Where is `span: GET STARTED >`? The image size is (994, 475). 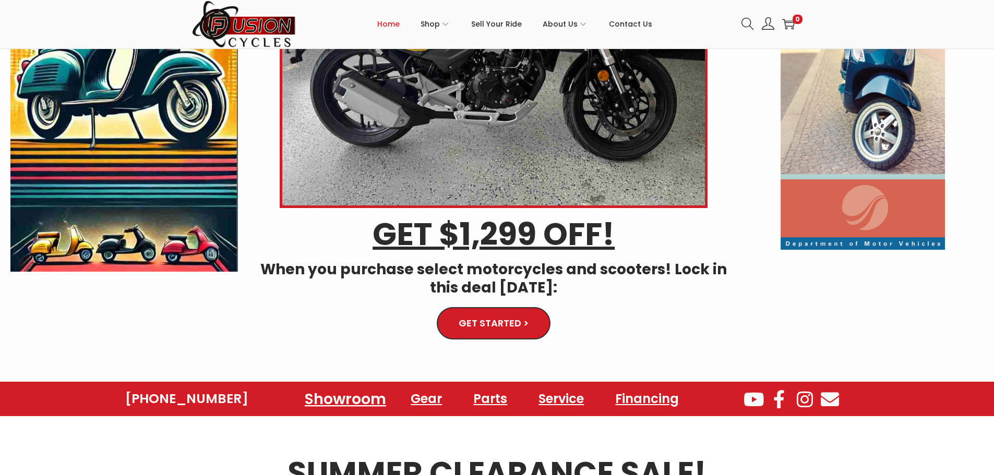
span: GET STARTED > is located at coordinates (494, 323).